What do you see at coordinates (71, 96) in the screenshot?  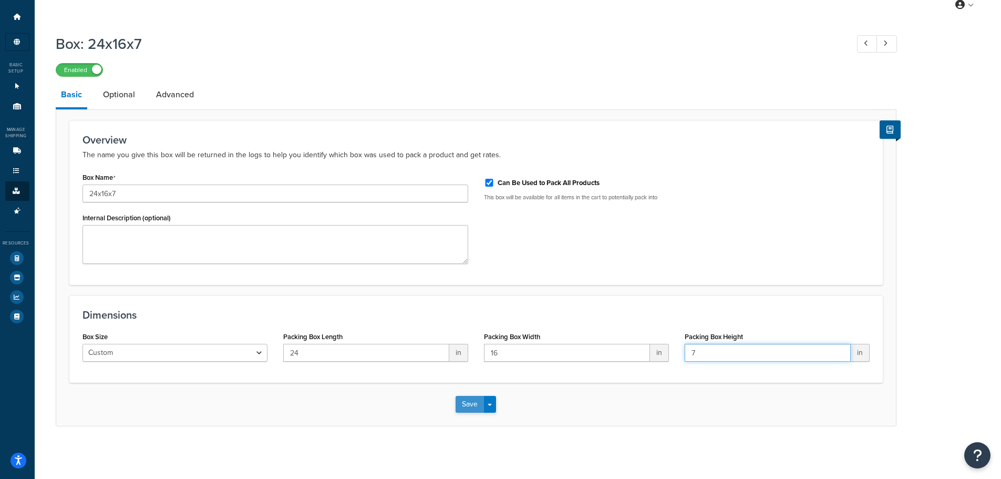 I see `a: Basic` at bounding box center [71, 96].